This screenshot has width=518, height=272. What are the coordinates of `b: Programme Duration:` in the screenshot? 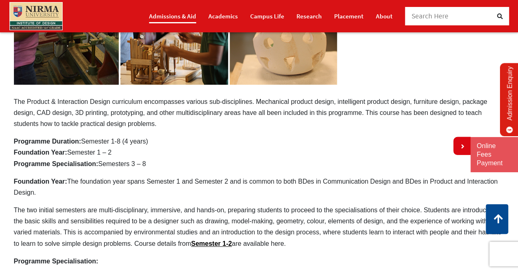 It's located at (48, 141).